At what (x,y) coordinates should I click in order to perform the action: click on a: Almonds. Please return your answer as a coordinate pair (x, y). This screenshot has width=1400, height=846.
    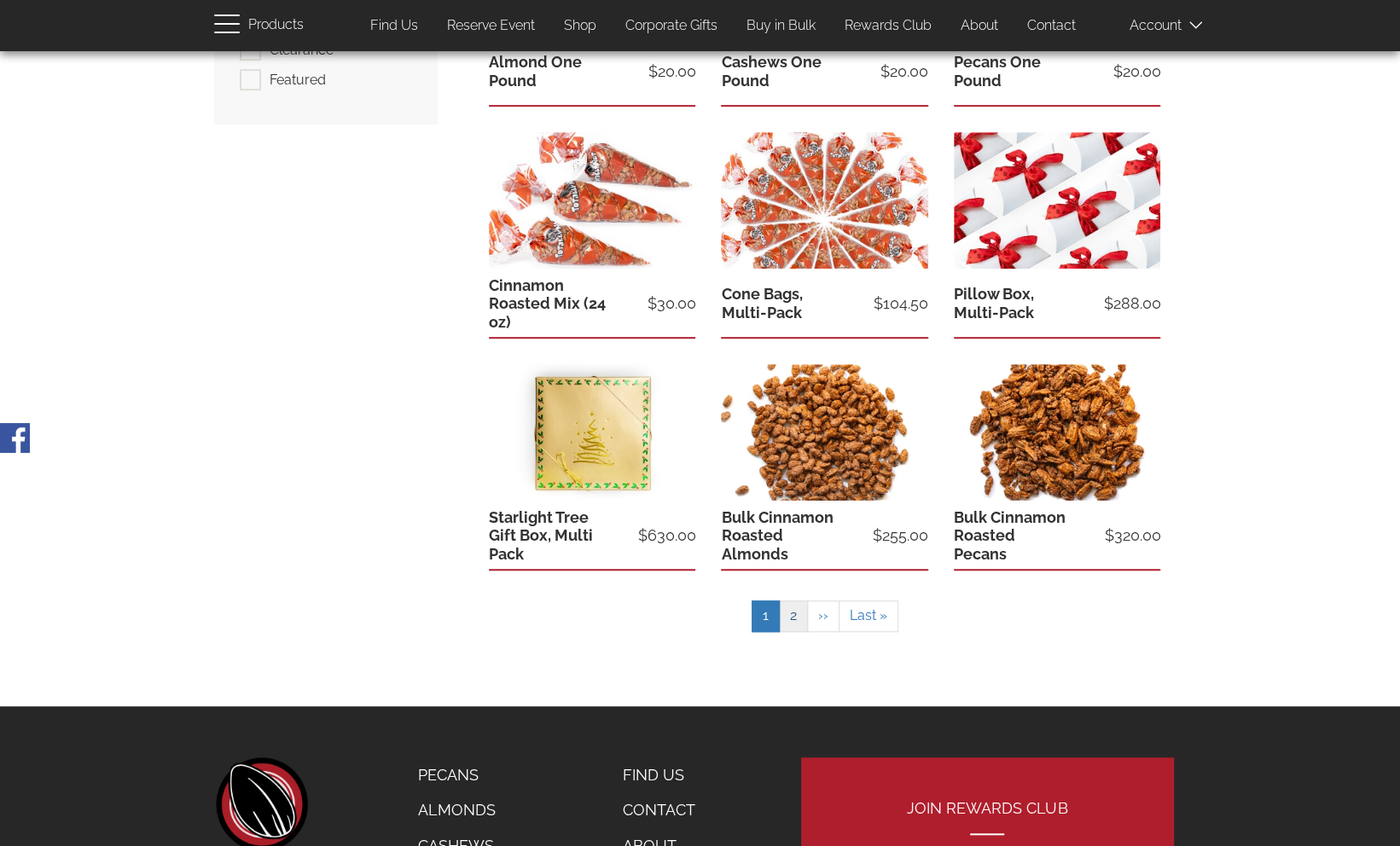
    Looking at the image, I should click on (459, 810).